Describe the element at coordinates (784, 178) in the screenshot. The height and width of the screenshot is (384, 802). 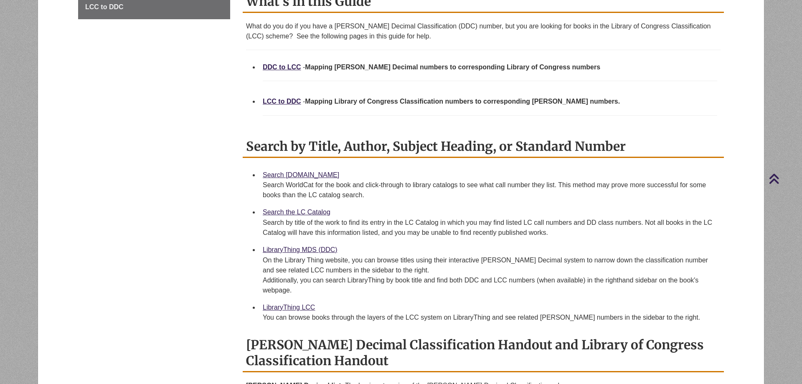
I see `a: Back to Top` at that location.